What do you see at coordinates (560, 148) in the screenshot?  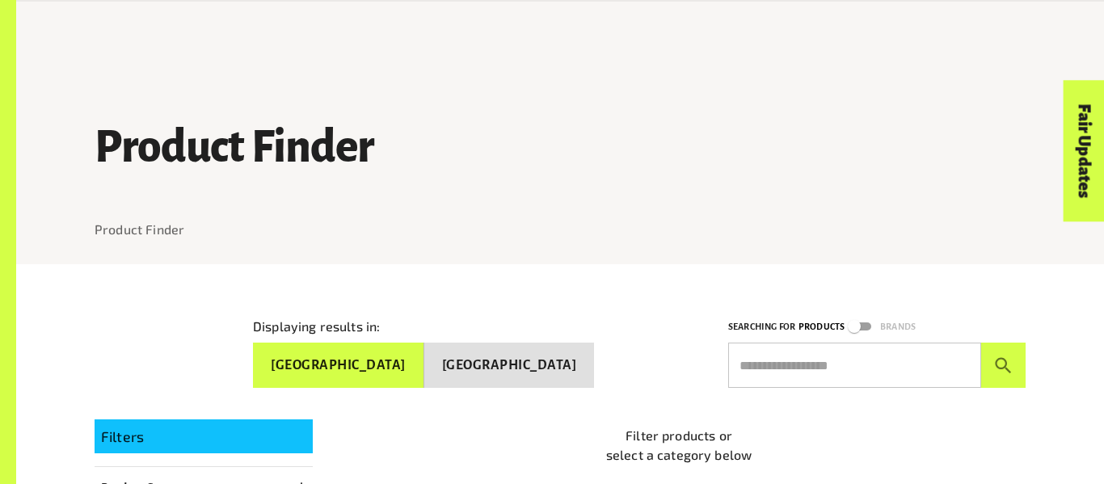 I see `h1: Product Finder` at bounding box center [560, 148].